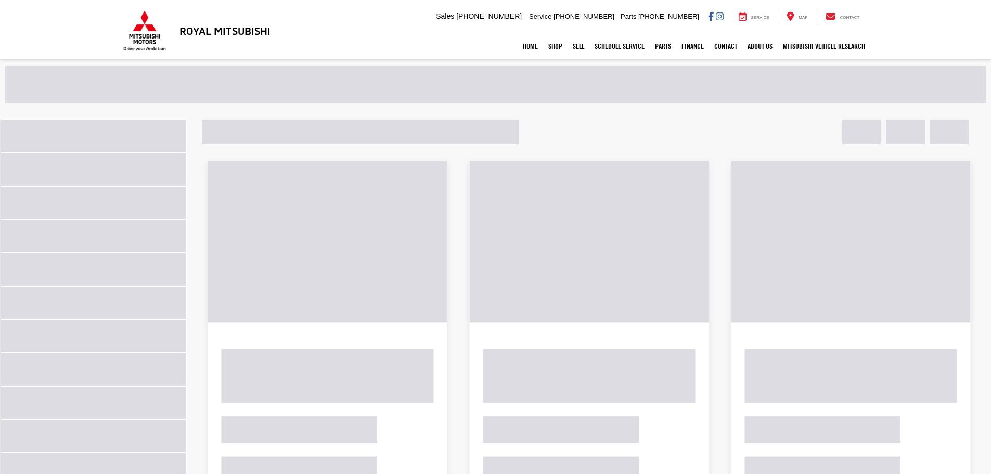 Image resolution: width=991 pixels, height=474 pixels. Describe the element at coordinates (445, 16) in the screenshot. I see `span: Sales` at that location.